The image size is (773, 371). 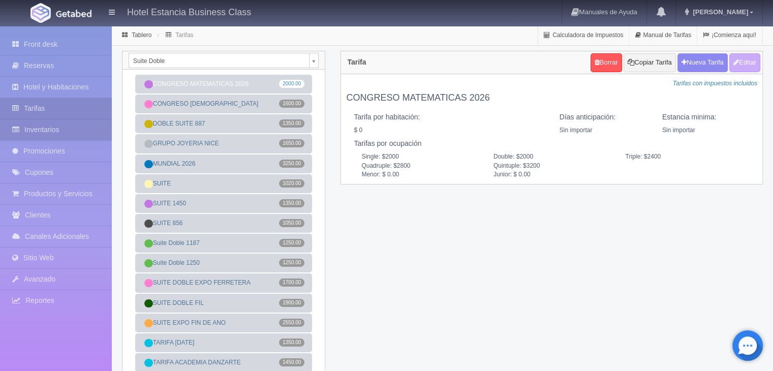 I want to click on span: Double: $2000, so click(x=552, y=156).